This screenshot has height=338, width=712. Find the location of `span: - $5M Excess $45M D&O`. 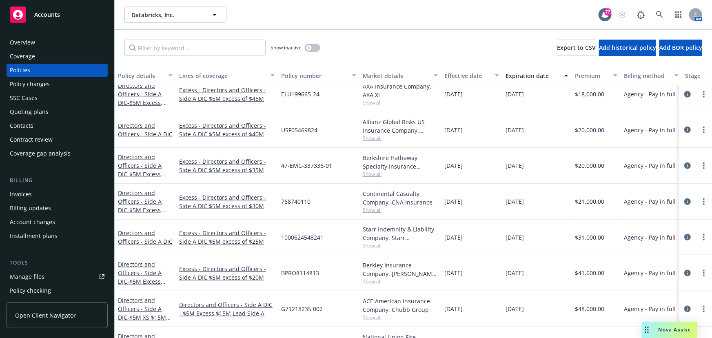

span: - $5M Excess $45M D&O is located at coordinates (142, 107).